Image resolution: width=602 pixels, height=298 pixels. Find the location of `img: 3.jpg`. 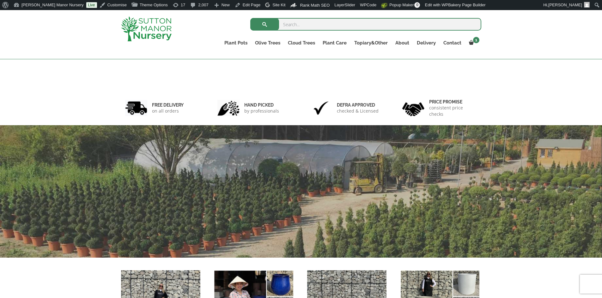

img: 3.jpg is located at coordinates (321, 108).